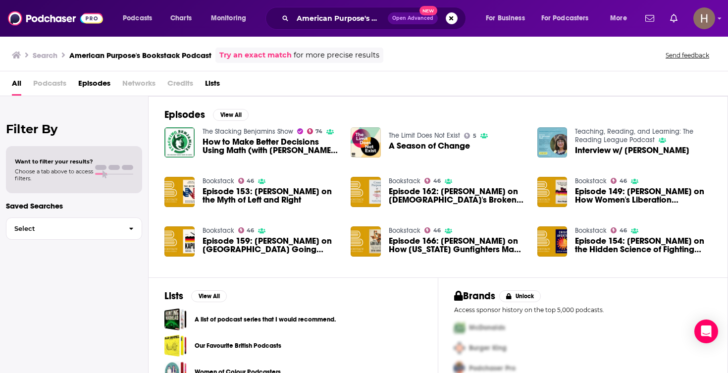  I want to click on h2: Filter By, so click(74, 129).